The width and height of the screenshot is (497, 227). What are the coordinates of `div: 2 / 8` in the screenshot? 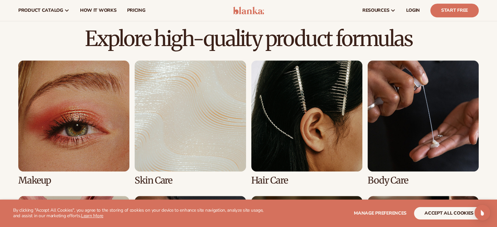 It's located at (190, 123).